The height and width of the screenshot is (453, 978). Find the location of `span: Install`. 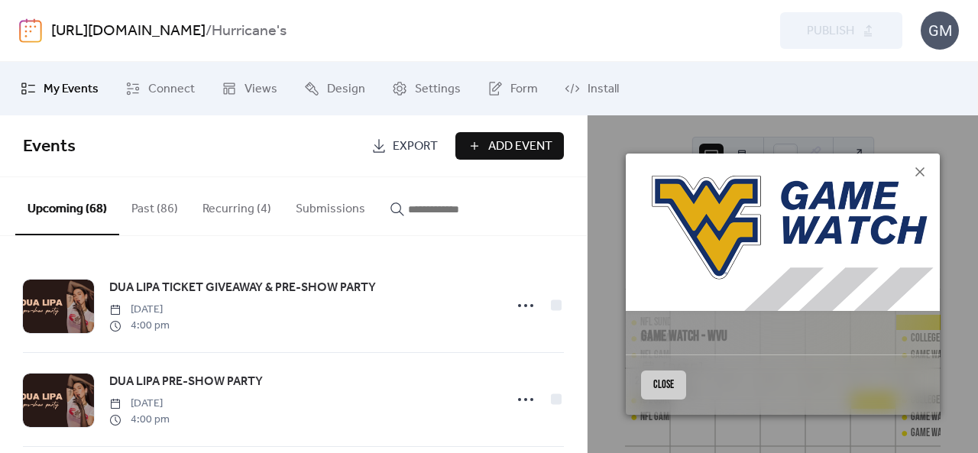

span: Install is located at coordinates (603, 89).